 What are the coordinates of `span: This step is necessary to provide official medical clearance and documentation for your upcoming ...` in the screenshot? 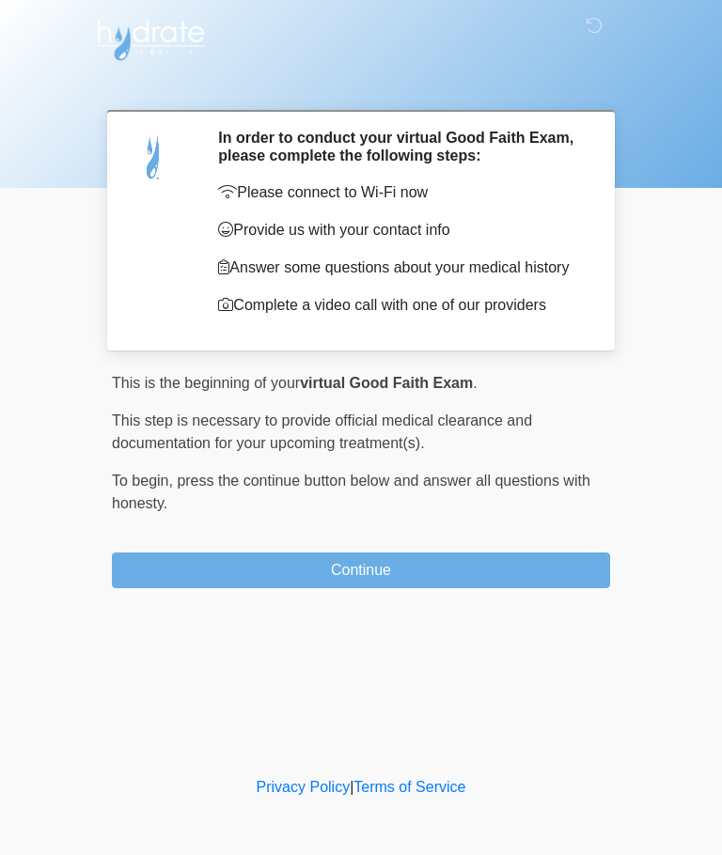 It's located at (321, 431).